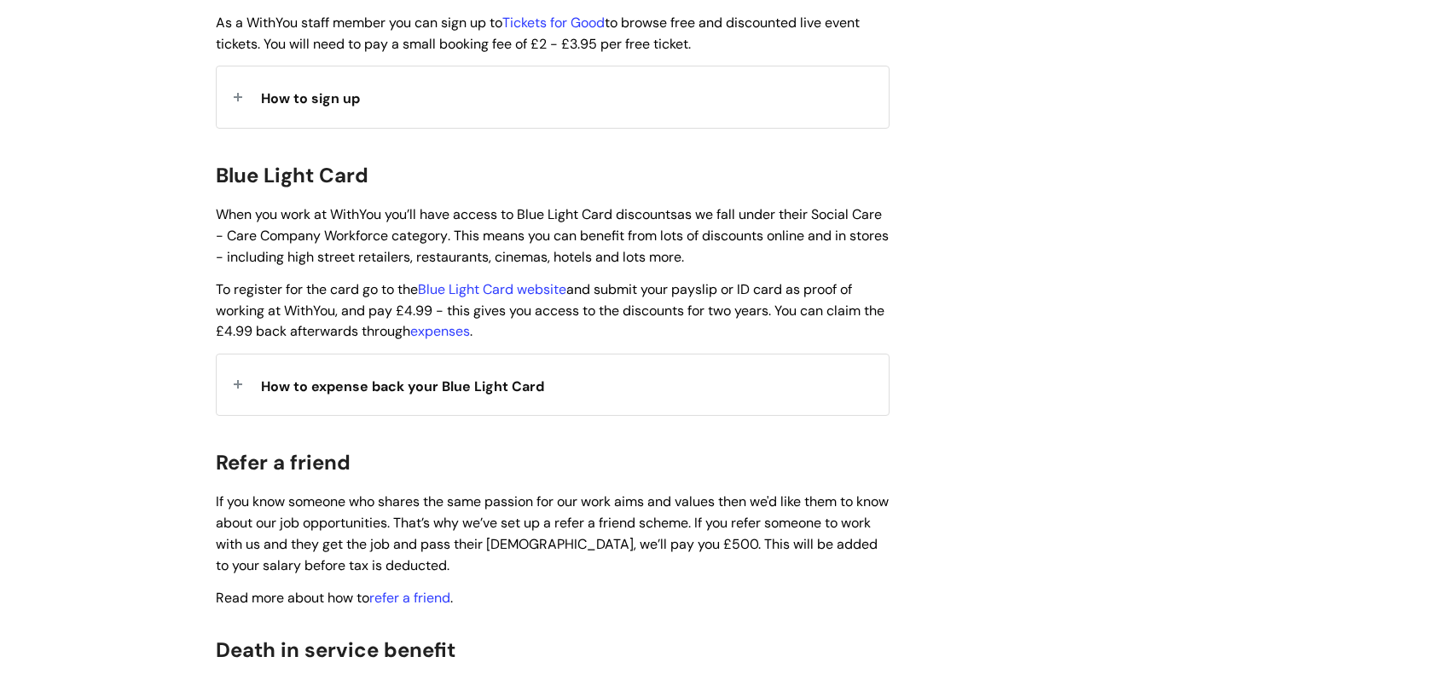  I want to click on a: refer a friend, so click(409, 598).